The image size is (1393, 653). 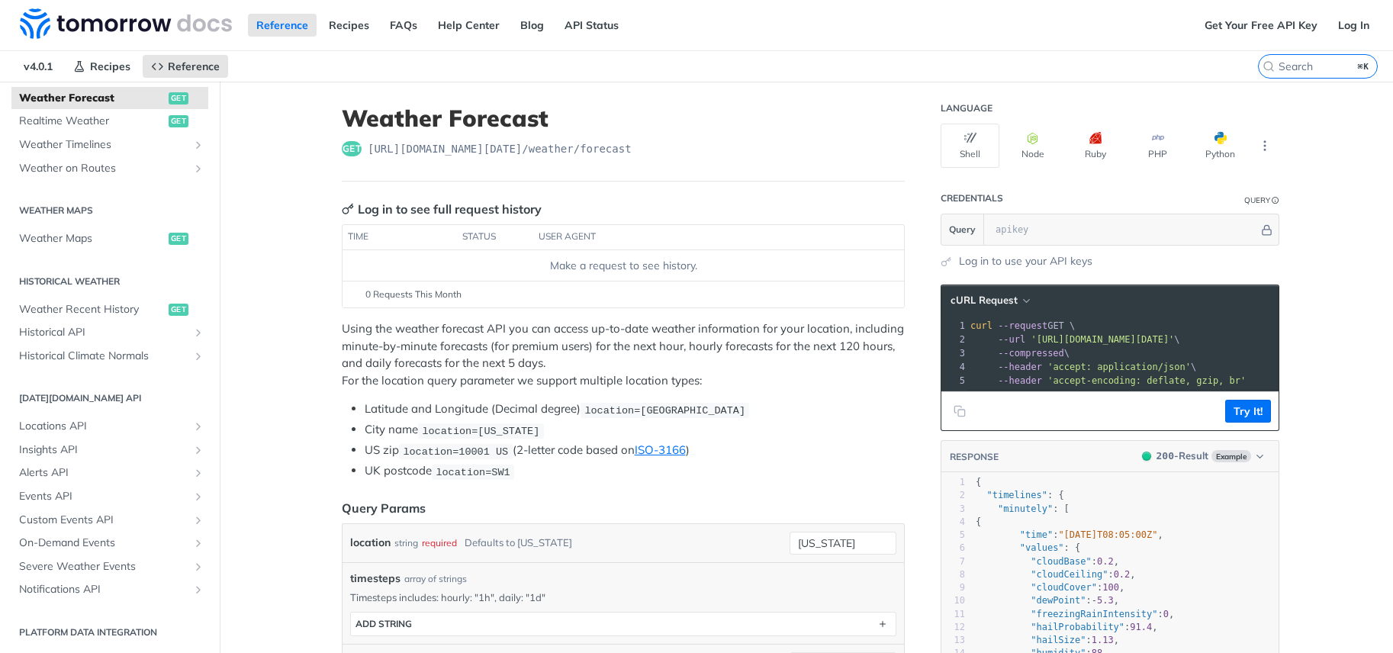 What do you see at coordinates (198, 543) in the screenshot?
I see `button: Show subpages for On-Demand Events` at bounding box center [198, 543].